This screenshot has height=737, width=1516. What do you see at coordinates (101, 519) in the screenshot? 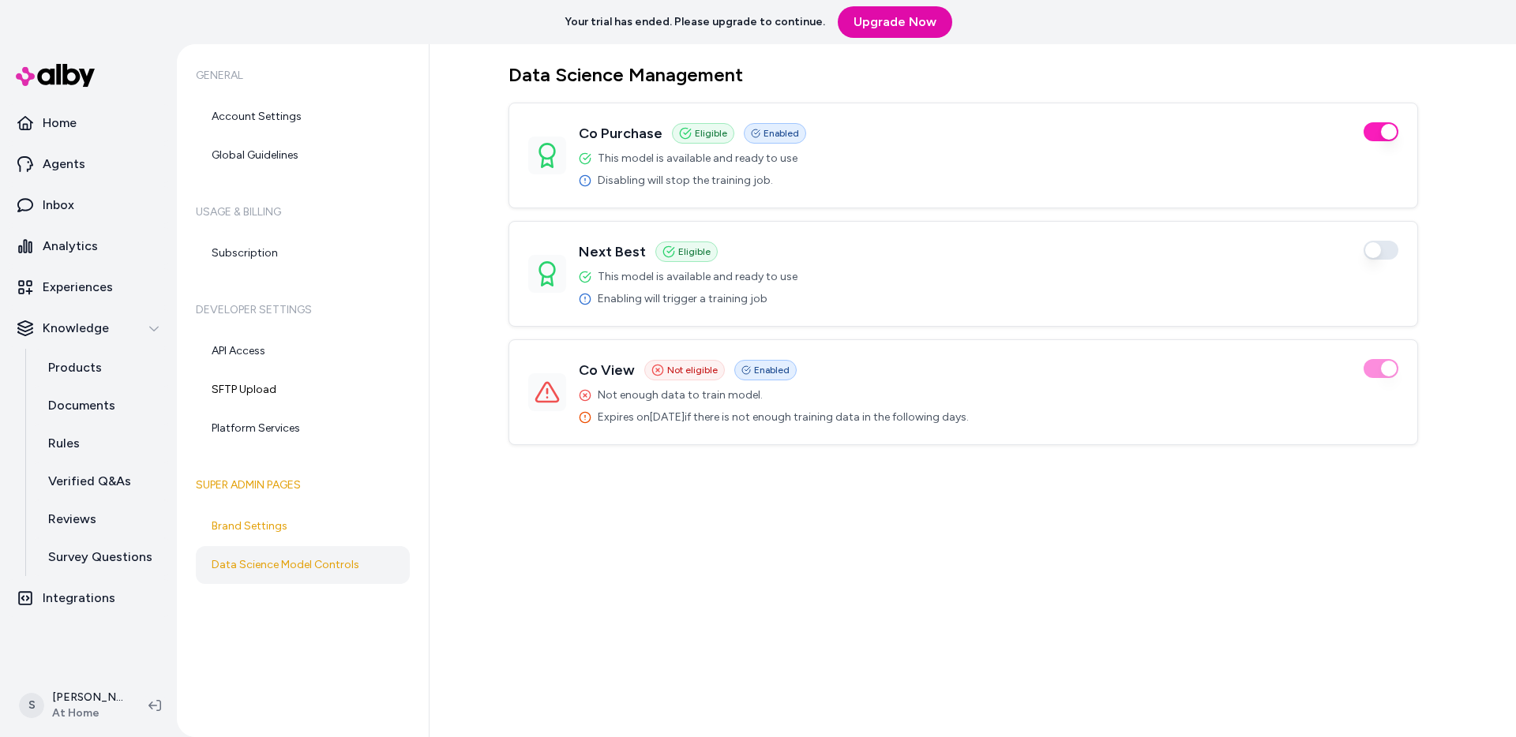
I see `a: Reviews` at bounding box center [101, 519].